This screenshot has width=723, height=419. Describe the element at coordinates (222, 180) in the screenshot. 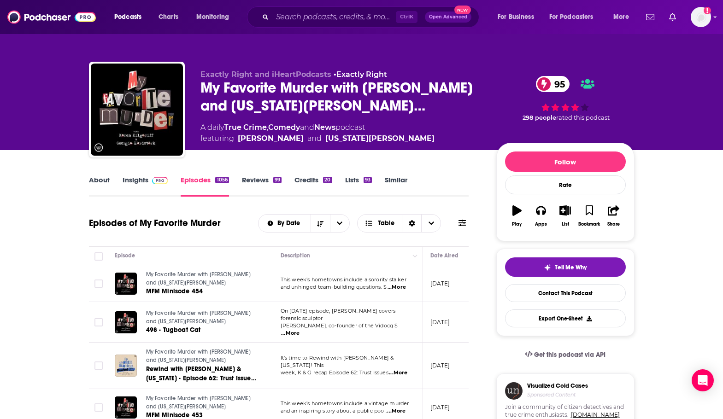

I see `div: 1056` at that location.